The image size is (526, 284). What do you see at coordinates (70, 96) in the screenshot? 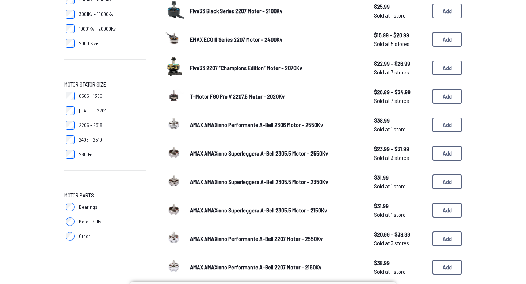
I see `input: 0505 - 1306` at bounding box center [70, 96].